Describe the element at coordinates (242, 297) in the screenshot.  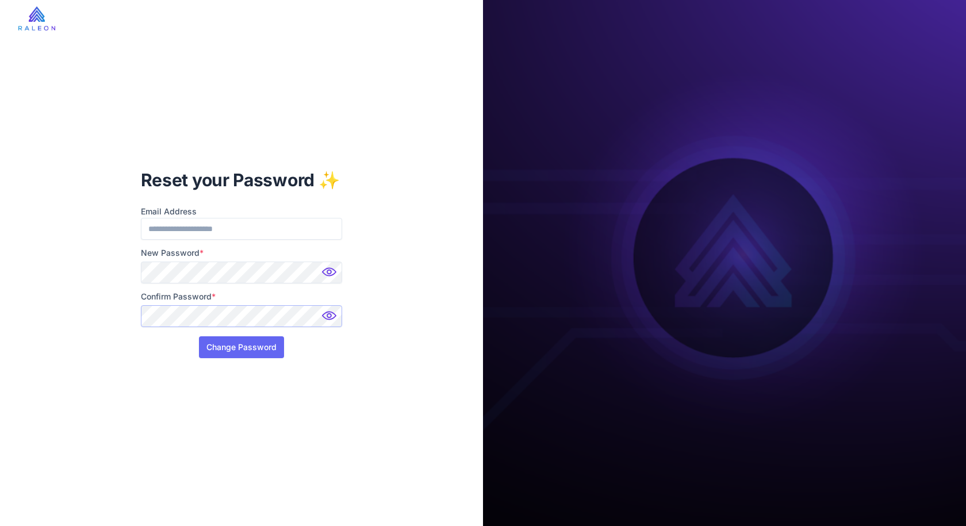
I see `label: Confirm Password` at that location.